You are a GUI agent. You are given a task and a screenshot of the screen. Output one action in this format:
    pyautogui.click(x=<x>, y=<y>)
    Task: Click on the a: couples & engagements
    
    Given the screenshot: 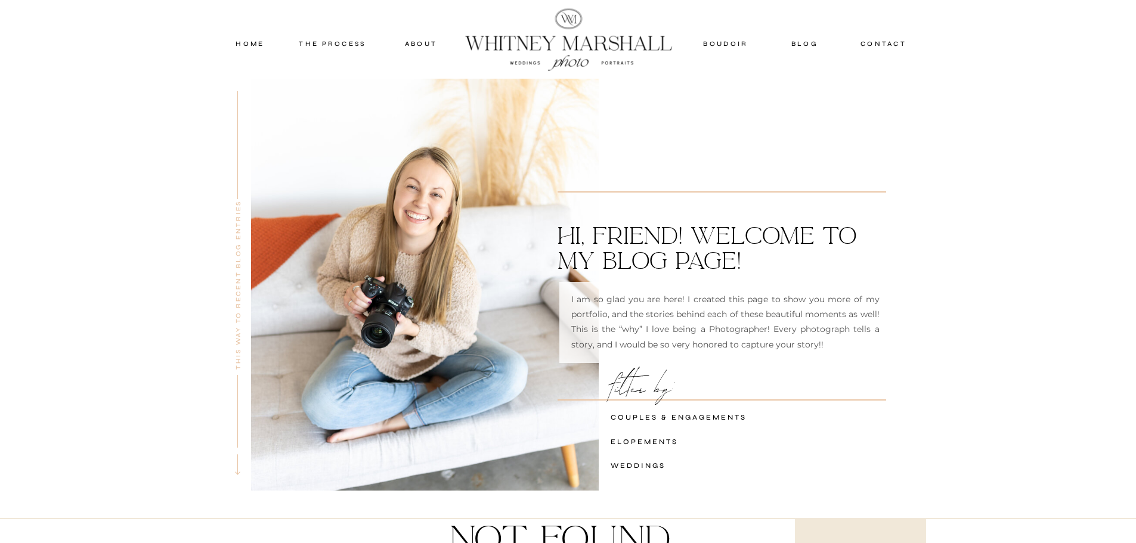 What is the action you would take?
    pyautogui.click(x=685, y=417)
    